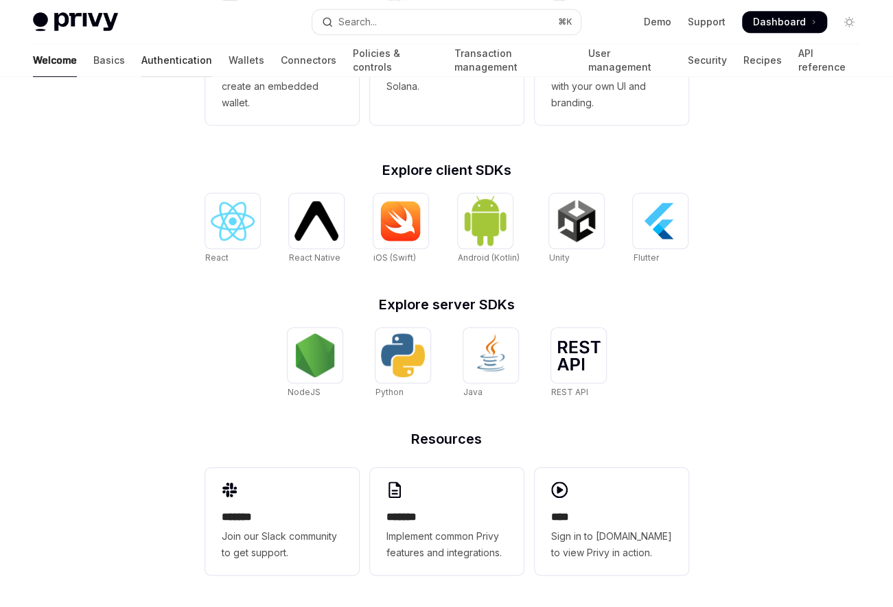 The image size is (893, 607). What do you see at coordinates (315, 355) in the screenshot?
I see `img: NodeJS` at bounding box center [315, 355].